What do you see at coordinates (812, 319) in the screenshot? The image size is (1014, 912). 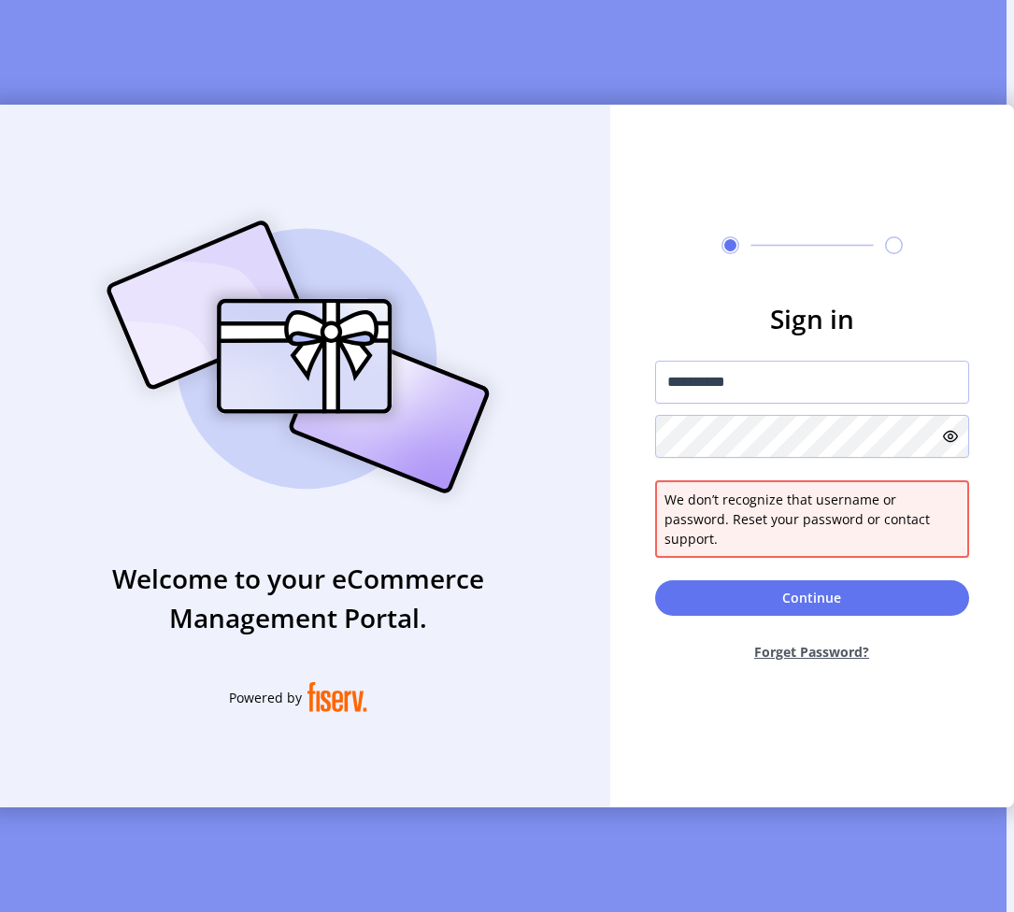 I see `h3: Sign in` at bounding box center [812, 319].